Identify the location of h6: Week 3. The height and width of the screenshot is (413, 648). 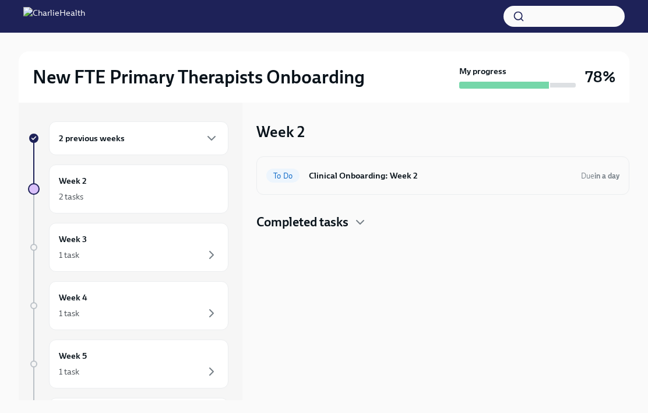
(73, 239).